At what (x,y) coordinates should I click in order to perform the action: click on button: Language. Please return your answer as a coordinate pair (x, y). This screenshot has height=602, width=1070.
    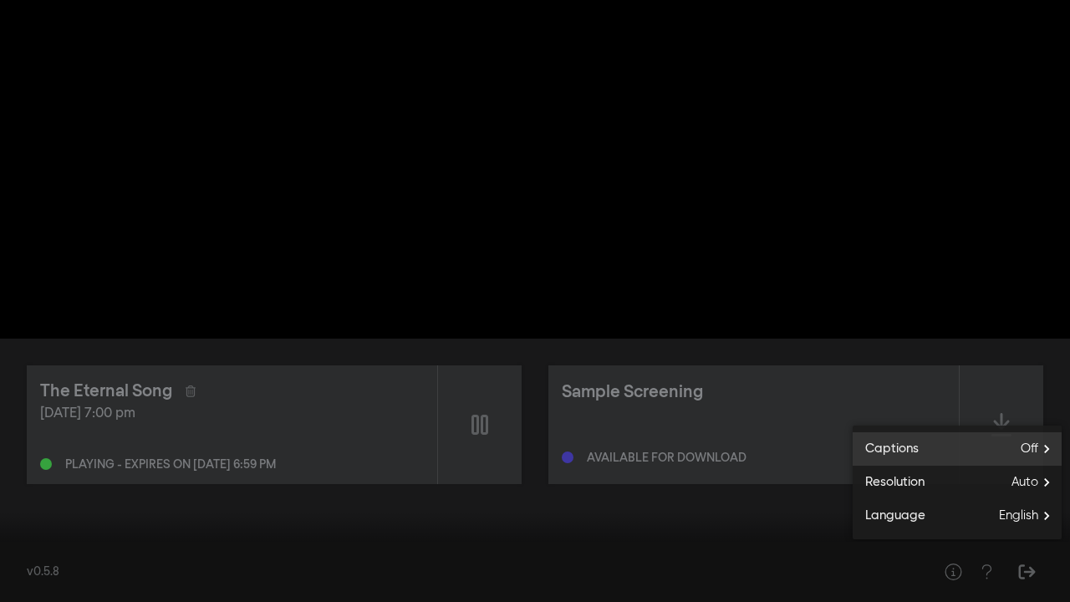
    Looking at the image, I should click on (957, 516).